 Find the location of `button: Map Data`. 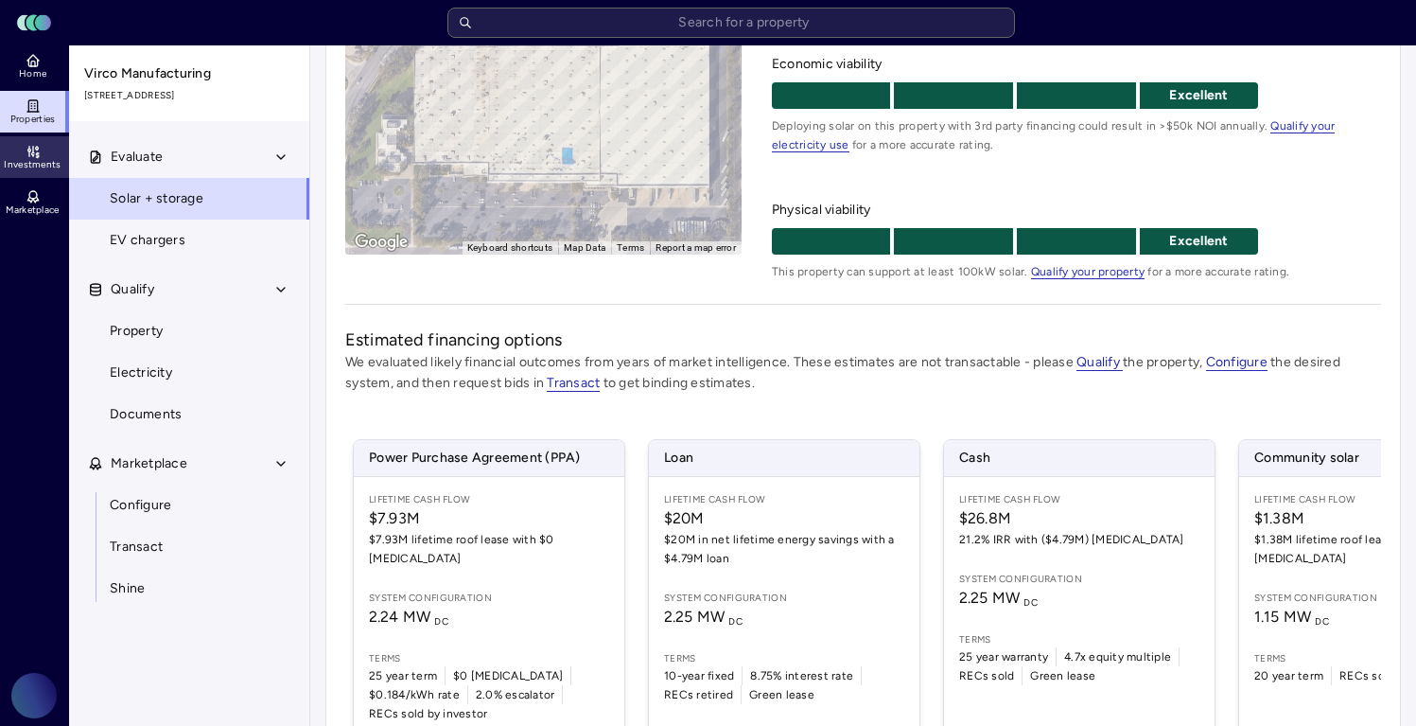

button: Map Data is located at coordinates (585, 248).